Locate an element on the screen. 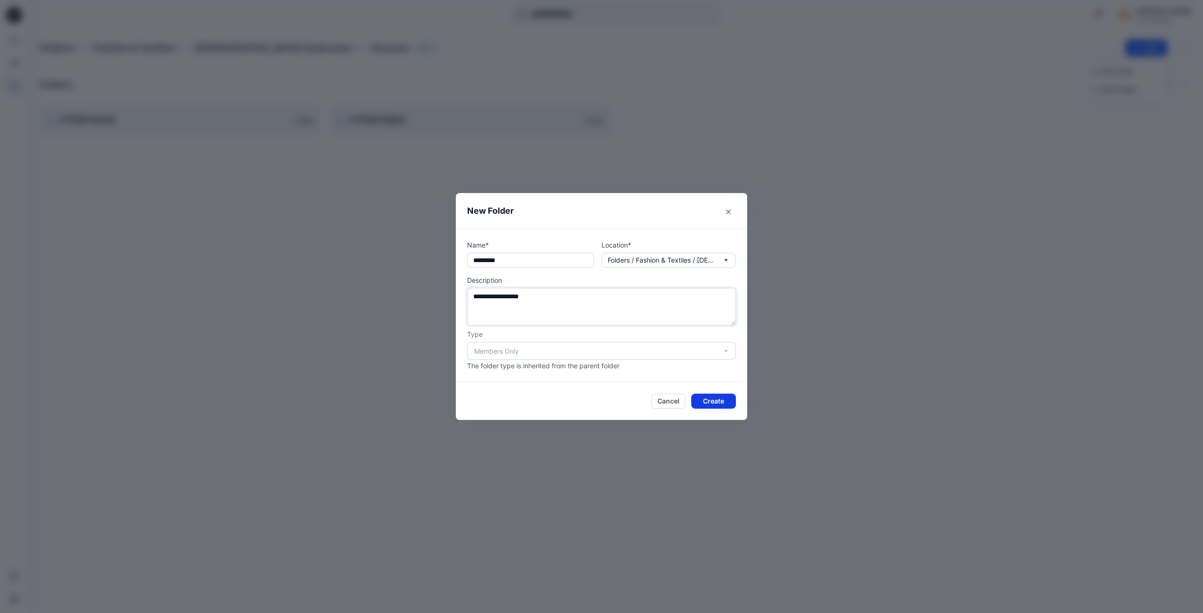 The height and width of the screenshot is (613, 1203). p: Location* is located at coordinates (669, 245).